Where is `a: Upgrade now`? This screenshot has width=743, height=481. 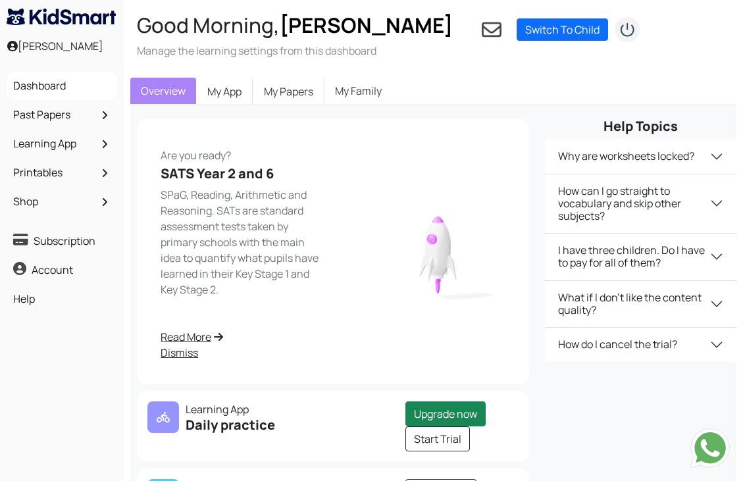 a: Upgrade now is located at coordinates (446, 414).